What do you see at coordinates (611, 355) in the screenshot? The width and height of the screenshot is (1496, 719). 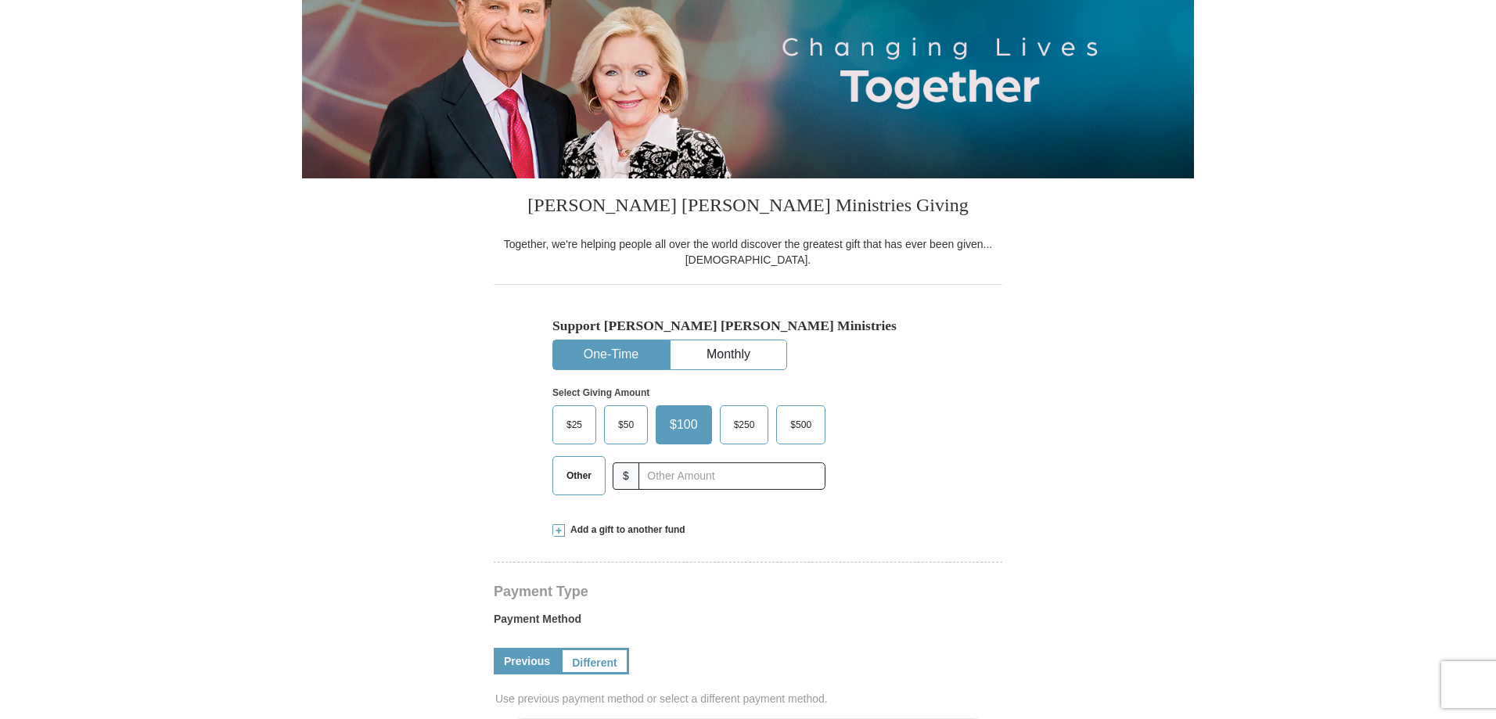 I see `button: One-Time` at bounding box center [611, 355].